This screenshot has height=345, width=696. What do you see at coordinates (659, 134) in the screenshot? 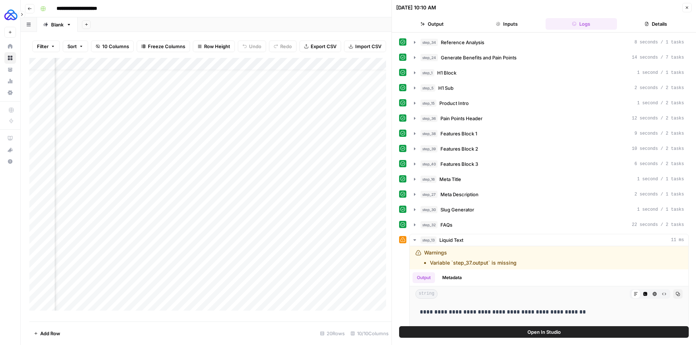
I see `span: 9 seconds / 2 tasks` at bounding box center [659, 134].